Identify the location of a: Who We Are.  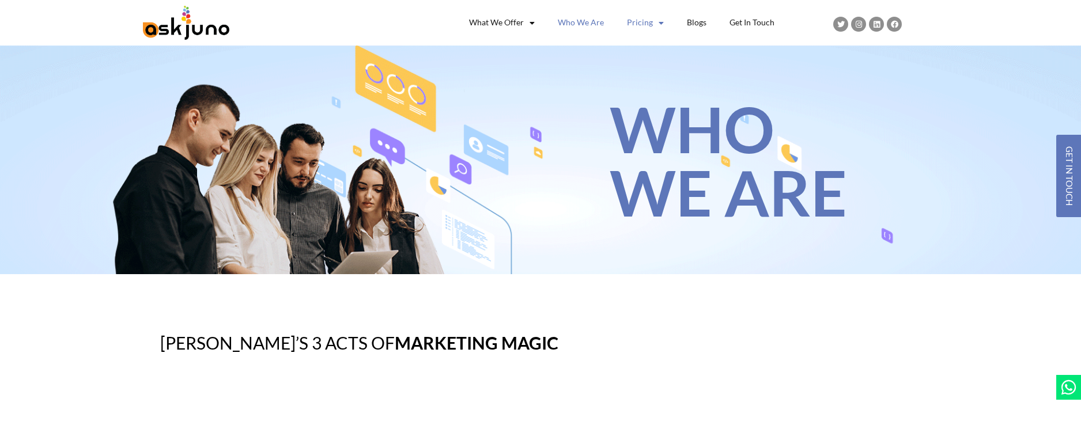
(581, 22).